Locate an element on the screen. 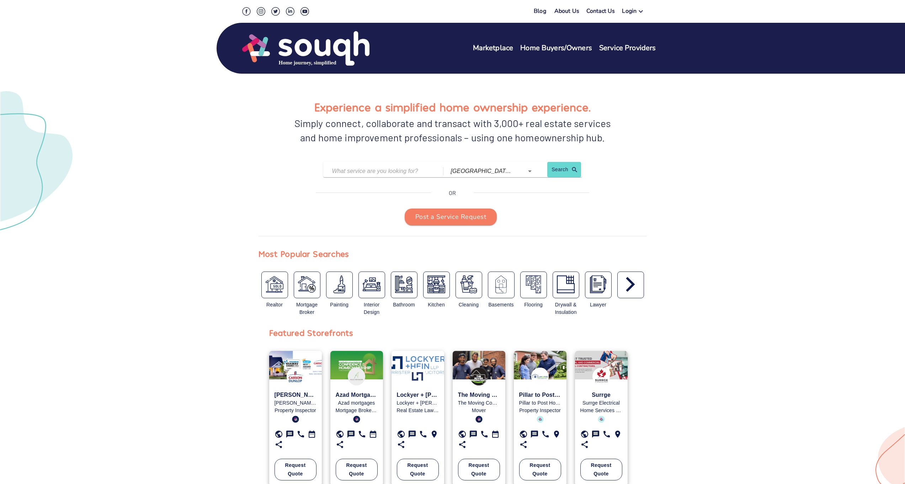 The height and width of the screenshot is (484, 905). div: Real Estate Broker / Agent is located at coordinates (275, 295).